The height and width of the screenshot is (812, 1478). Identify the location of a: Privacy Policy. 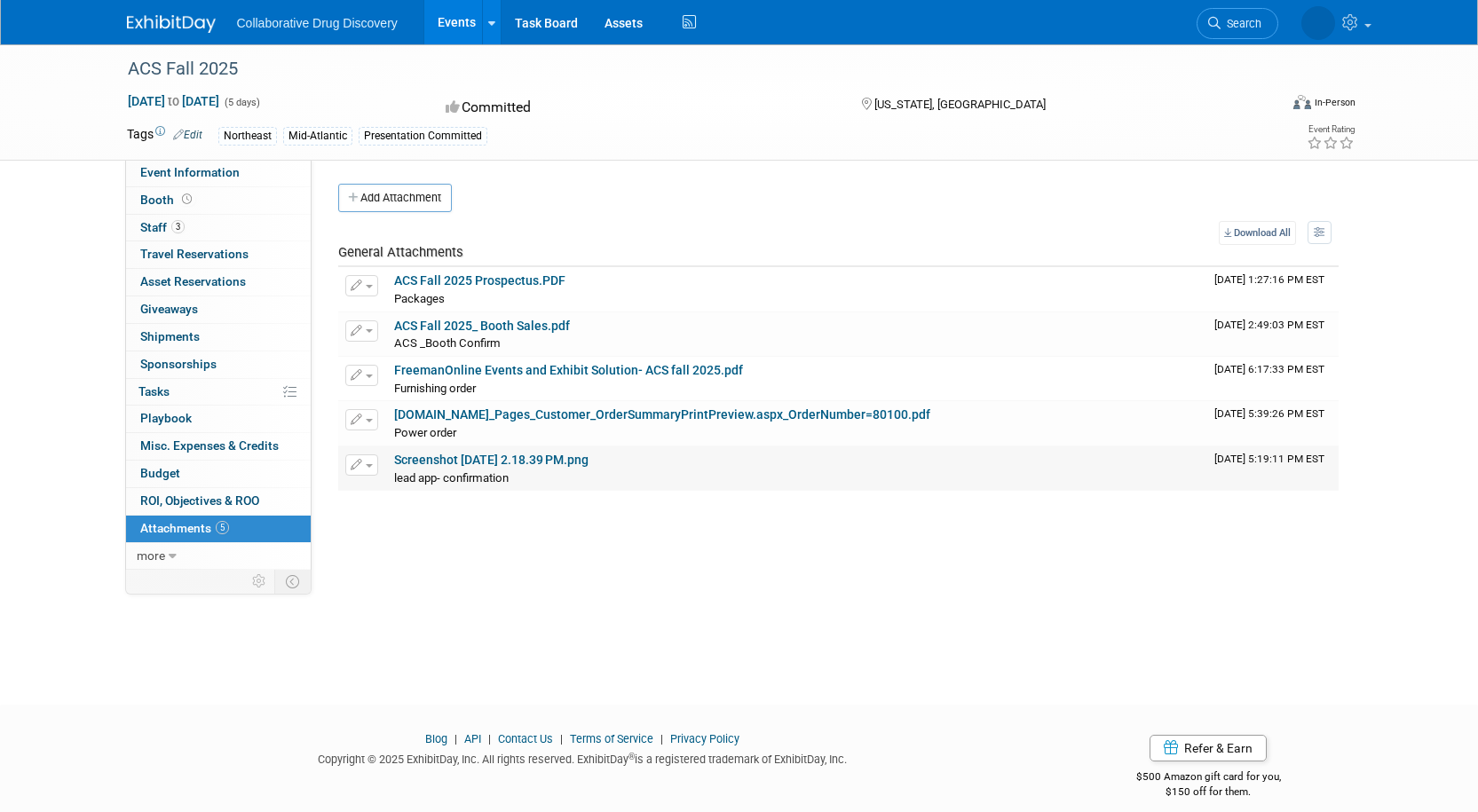
(705, 738).